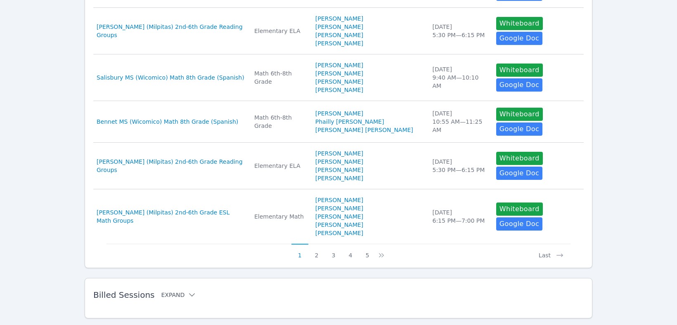 The width and height of the screenshot is (677, 325). Describe the element at coordinates (350, 252) in the screenshot. I see `button: 4` at that location.